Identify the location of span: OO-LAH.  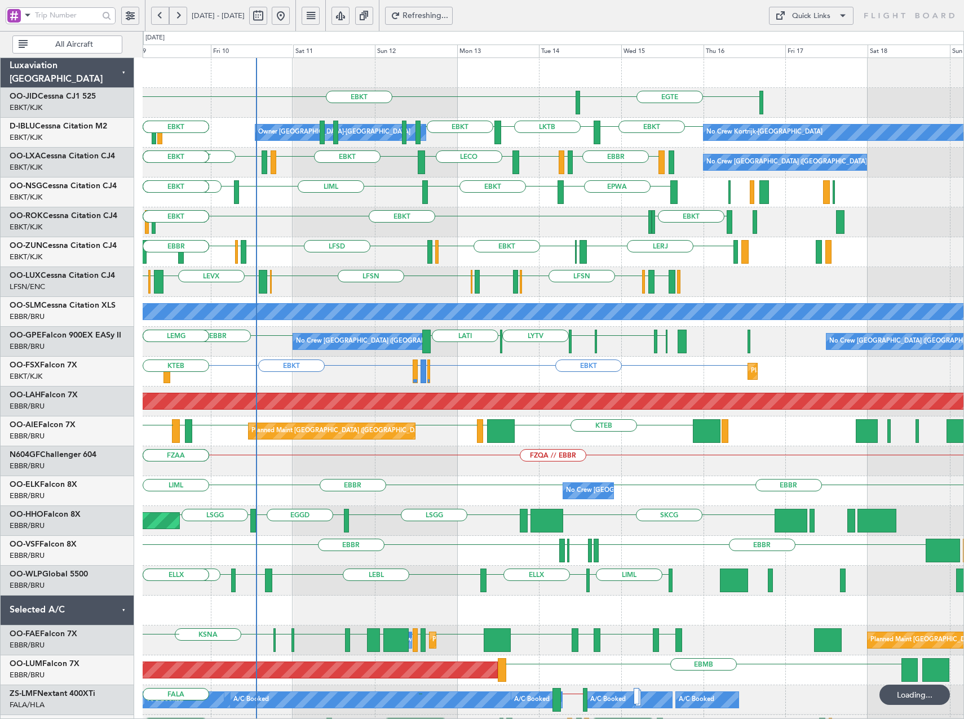
(25, 395).